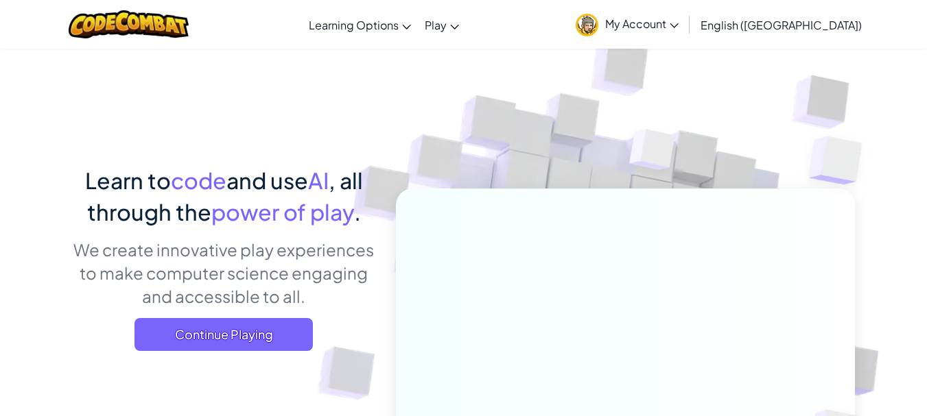  I want to click on img: avatar, so click(587, 25).